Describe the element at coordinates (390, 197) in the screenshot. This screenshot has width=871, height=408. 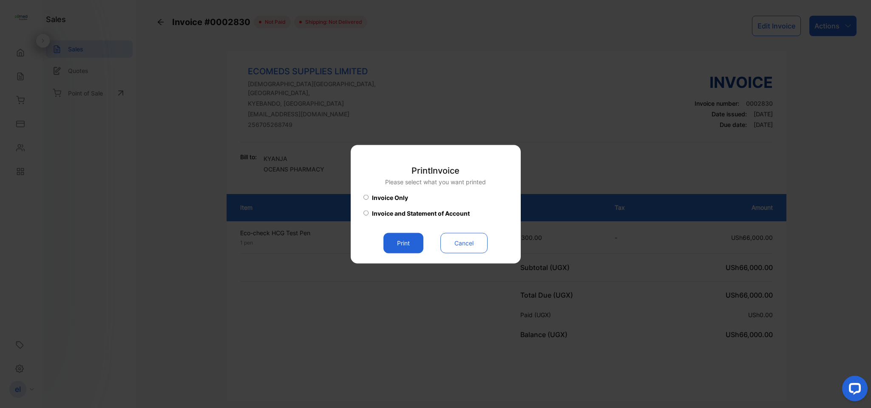
I see `span: Invoice Only` at that location.